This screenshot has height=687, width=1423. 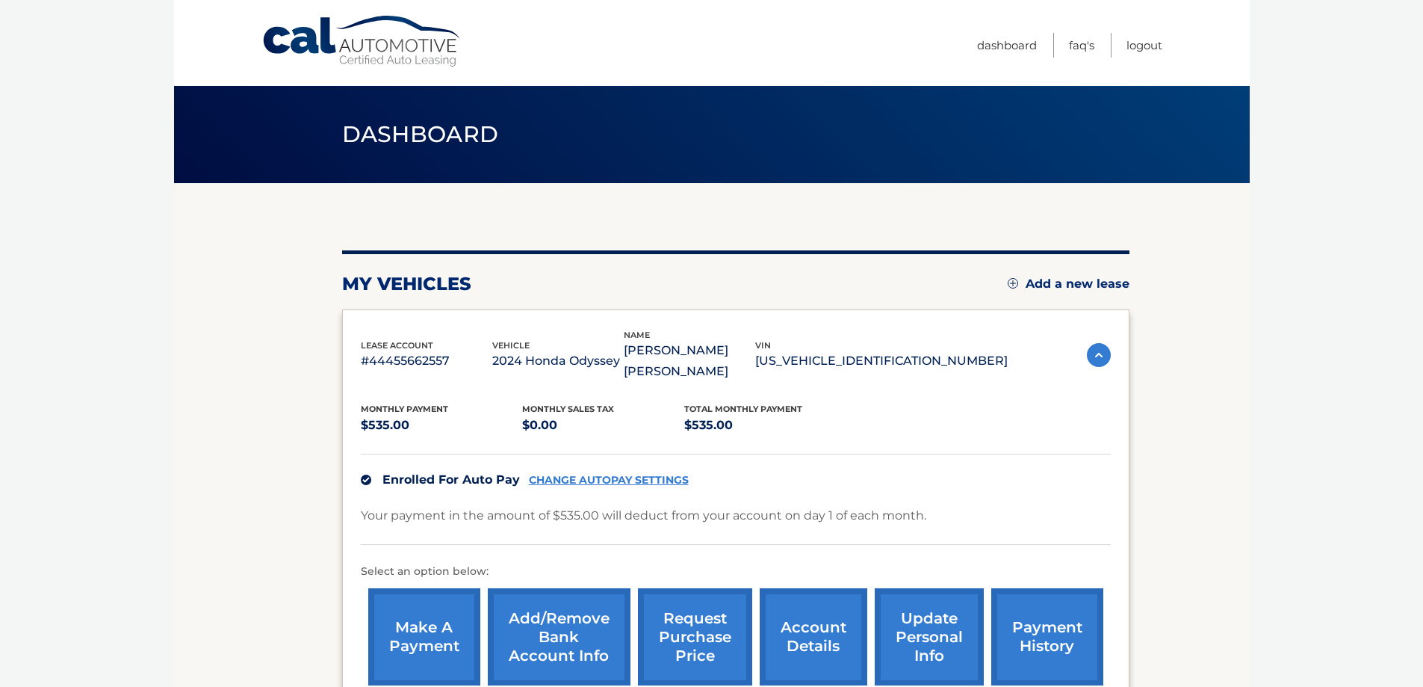 What do you see at coordinates (1145, 45) in the screenshot?
I see `a: Logout` at bounding box center [1145, 45].